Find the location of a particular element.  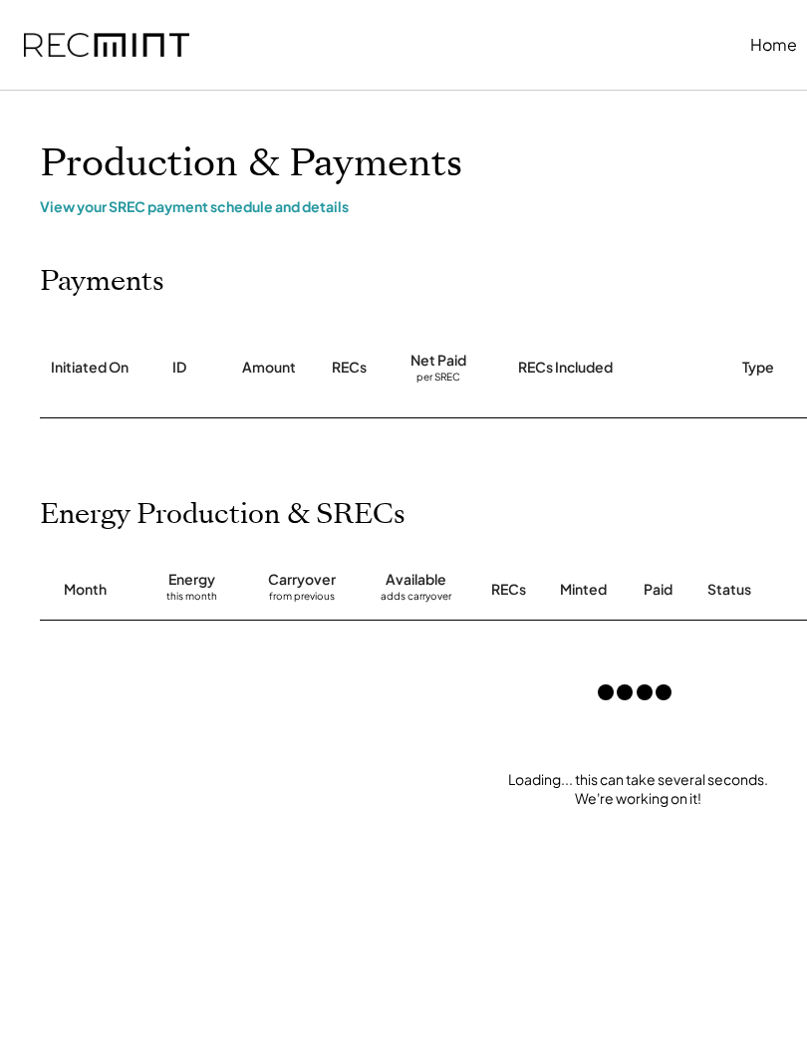

div: Energy is located at coordinates (191, 580).